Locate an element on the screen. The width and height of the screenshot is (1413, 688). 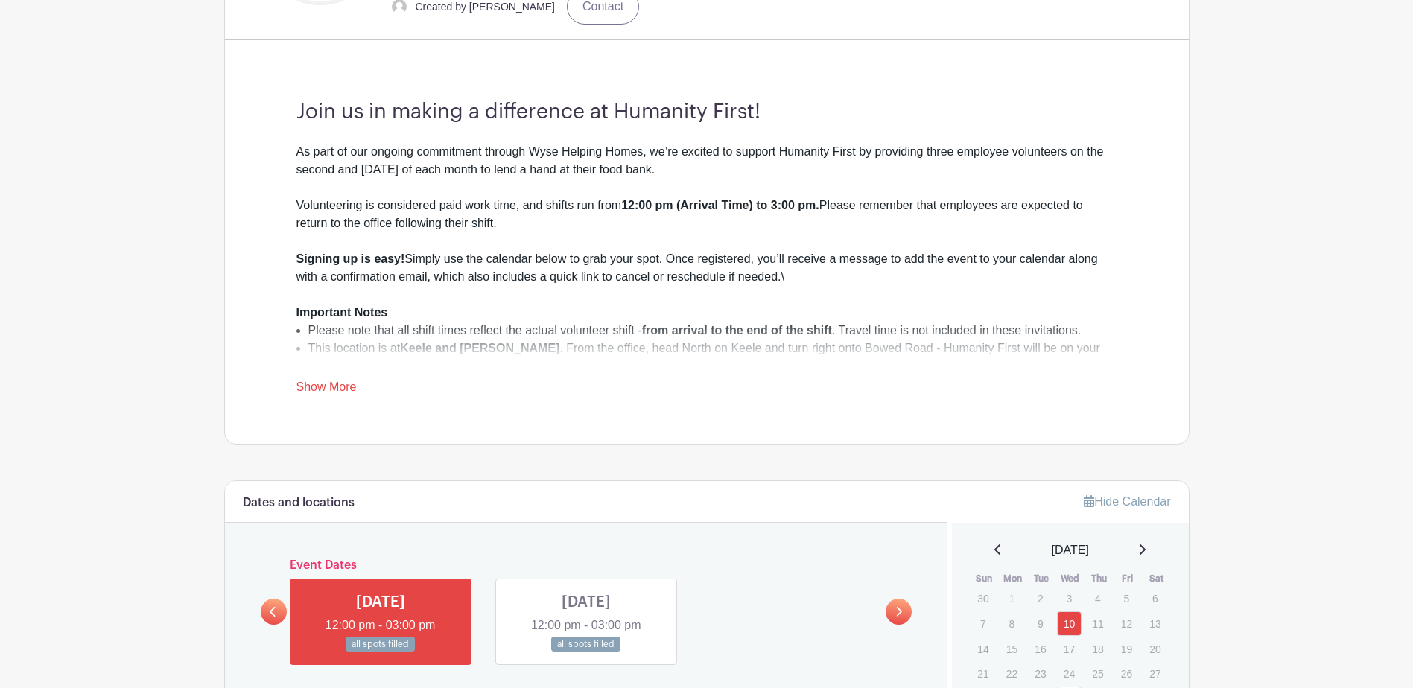
p: 1 is located at coordinates (1011, 598).